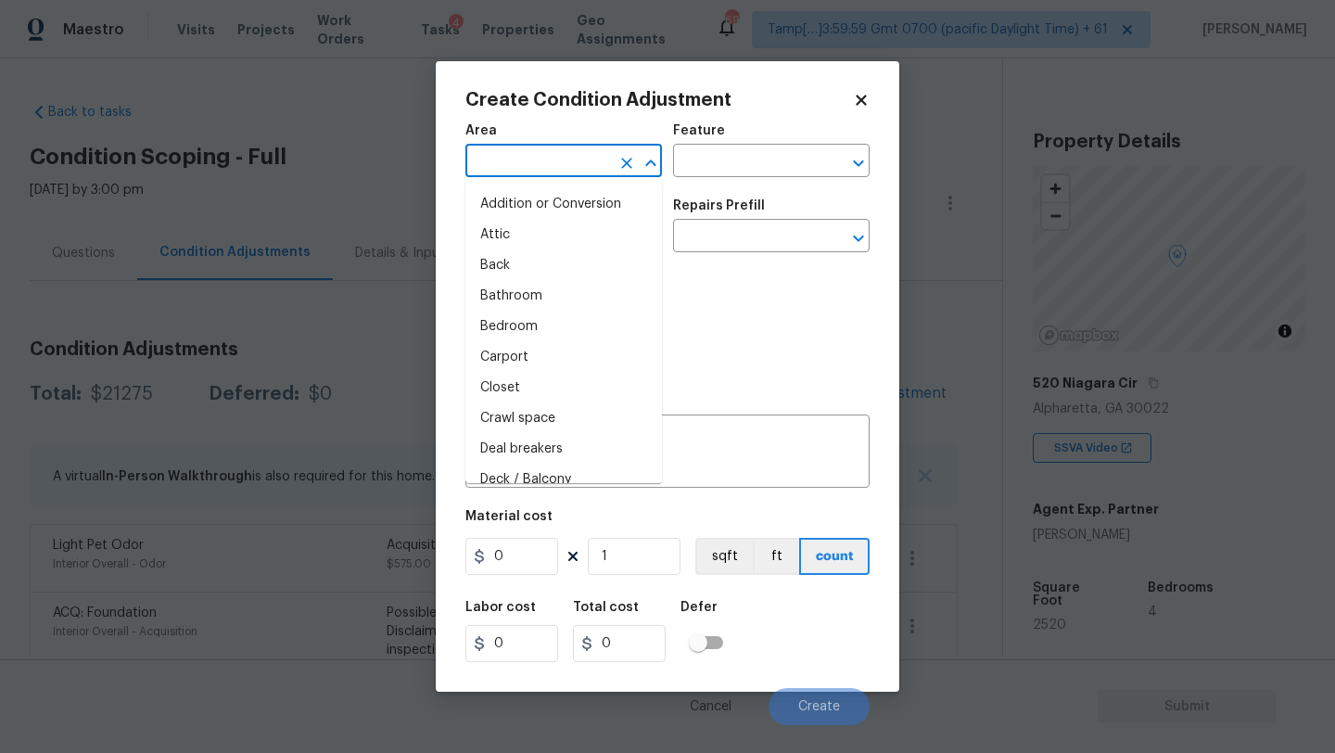 Image resolution: width=1335 pixels, height=753 pixels. What do you see at coordinates (564, 204) in the screenshot?
I see `li: Addition or Conversion` at bounding box center [564, 204].